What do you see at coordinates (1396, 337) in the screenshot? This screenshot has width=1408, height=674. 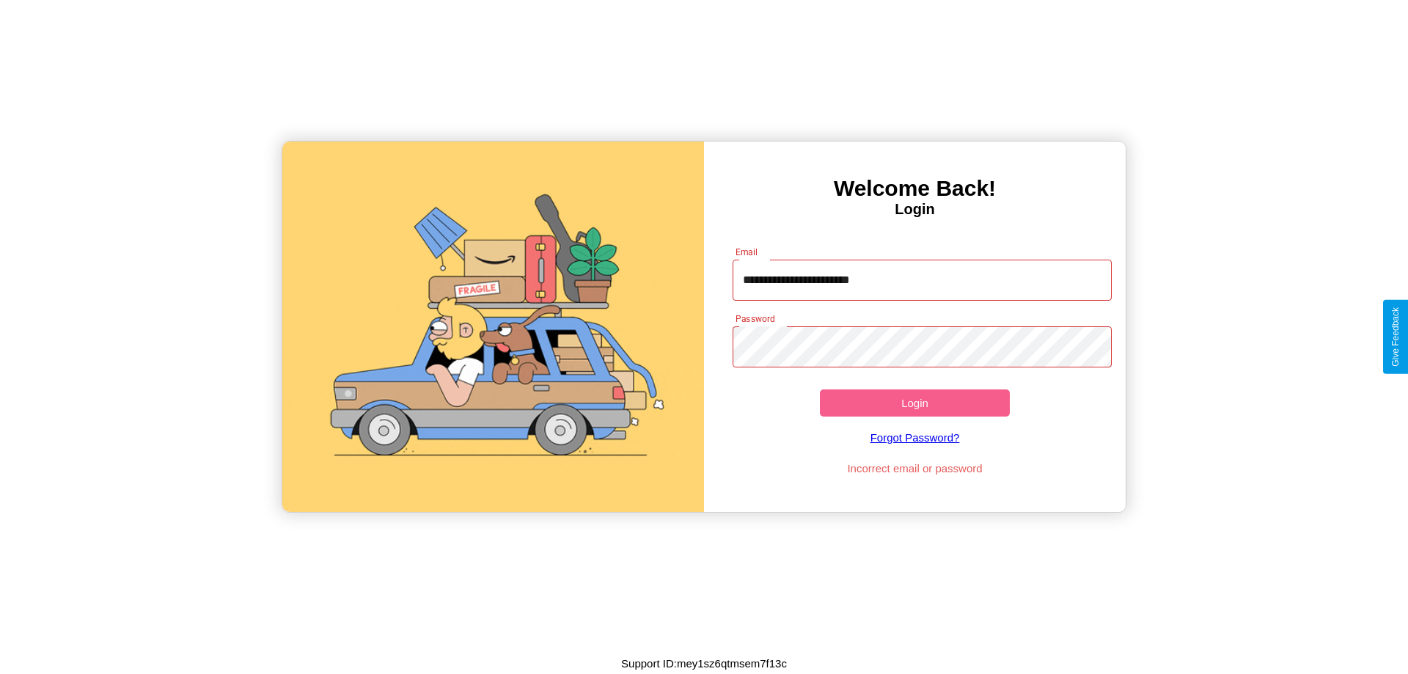 I see `div: Give Feedback` at bounding box center [1396, 337].